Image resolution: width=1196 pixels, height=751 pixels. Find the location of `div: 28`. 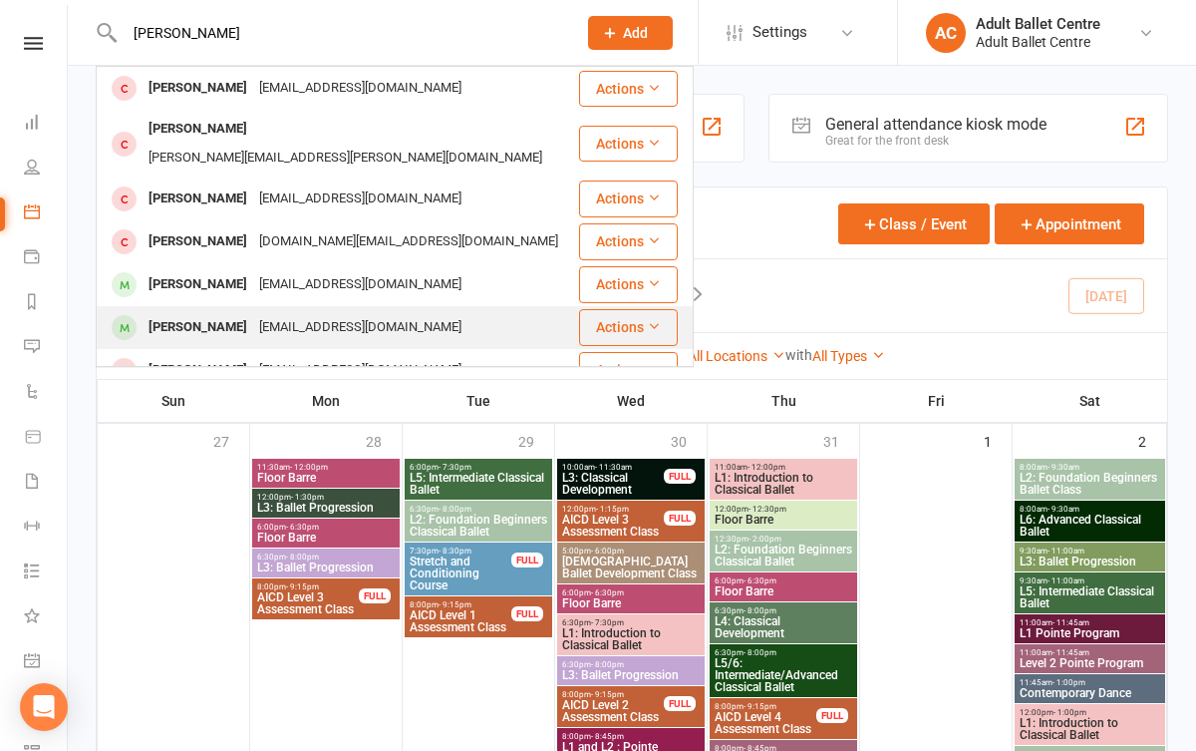

div: 28 is located at coordinates (384, 440).